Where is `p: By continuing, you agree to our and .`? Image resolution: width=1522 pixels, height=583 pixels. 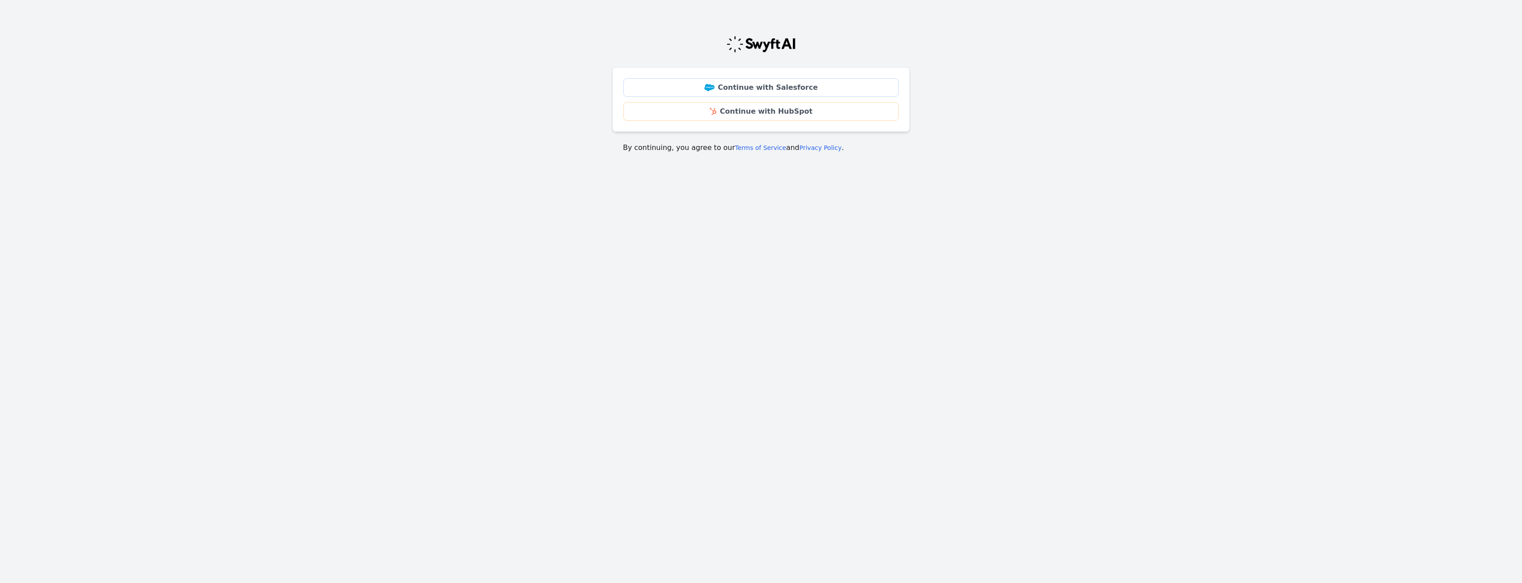 p: By continuing, you agree to our and . is located at coordinates (761, 148).